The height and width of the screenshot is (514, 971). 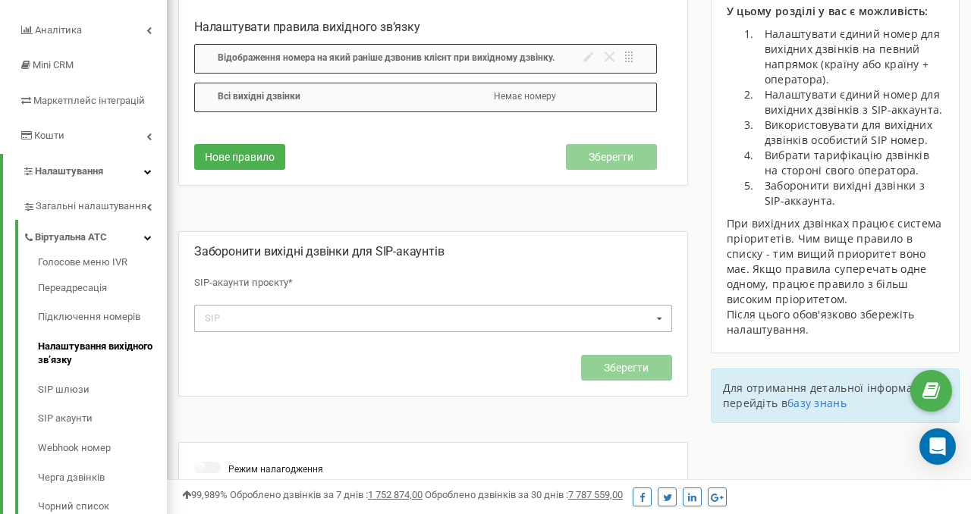 I want to click on span: SIP-акаунти проєкту*, so click(x=243, y=282).